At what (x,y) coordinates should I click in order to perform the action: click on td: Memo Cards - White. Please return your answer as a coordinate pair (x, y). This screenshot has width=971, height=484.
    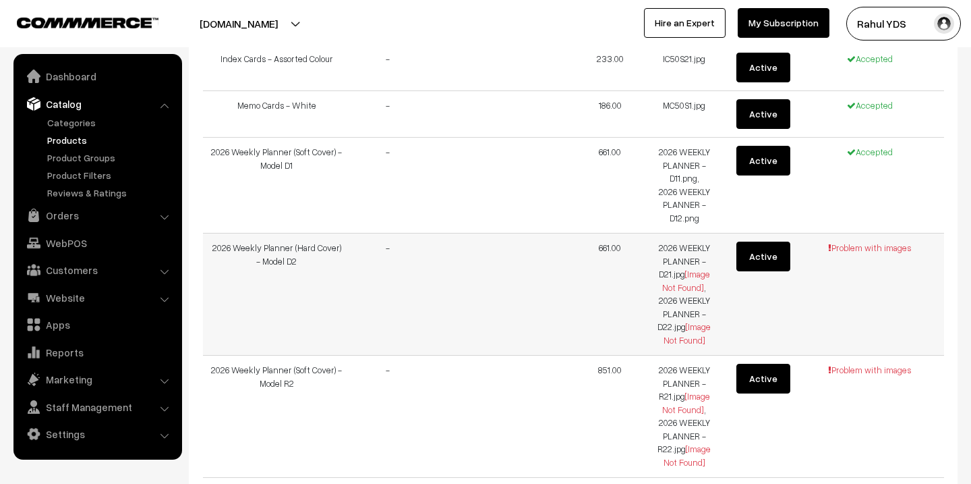
    Looking at the image, I should click on (277, 114).